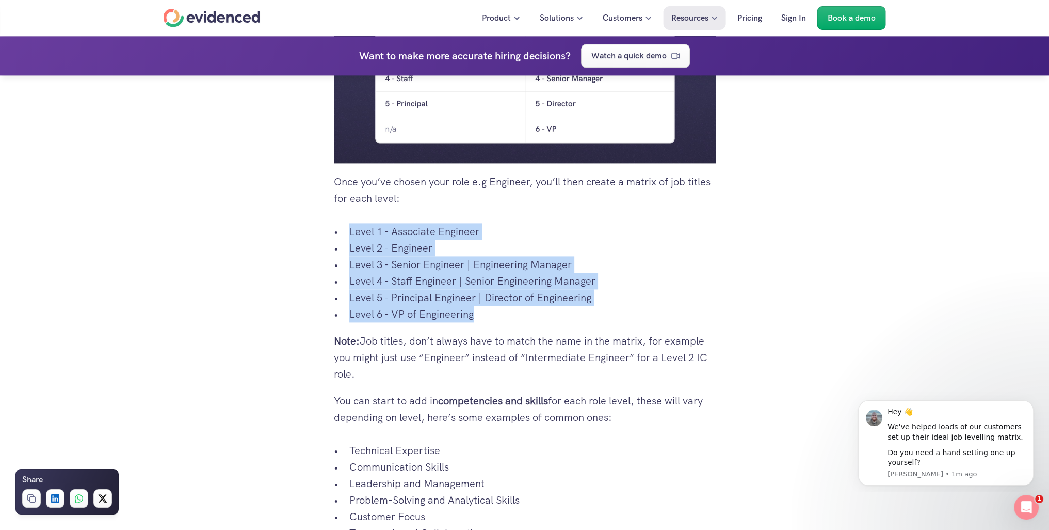 This screenshot has width=1049, height=530. What do you see at coordinates (533, 500) in the screenshot?
I see `p: Problem-Solving and Analytical Skills` at bounding box center [533, 500].